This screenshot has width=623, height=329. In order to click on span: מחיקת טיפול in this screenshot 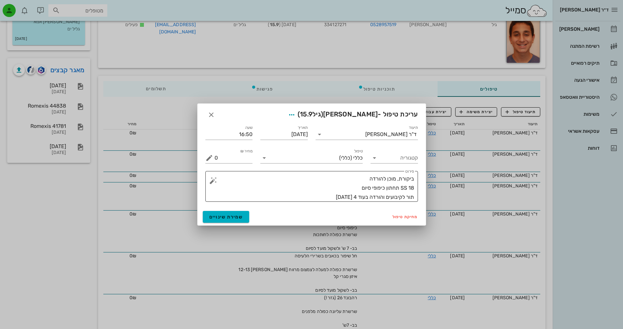, I will do `click(405, 217)`.